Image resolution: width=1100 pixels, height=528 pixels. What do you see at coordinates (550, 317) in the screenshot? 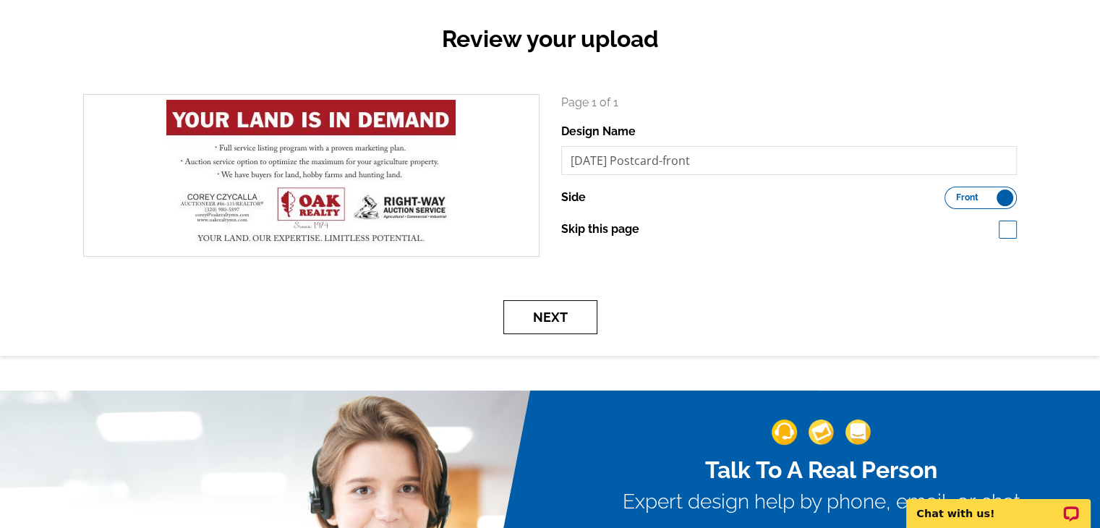
I see `button: Next` at bounding box center [550, 317].